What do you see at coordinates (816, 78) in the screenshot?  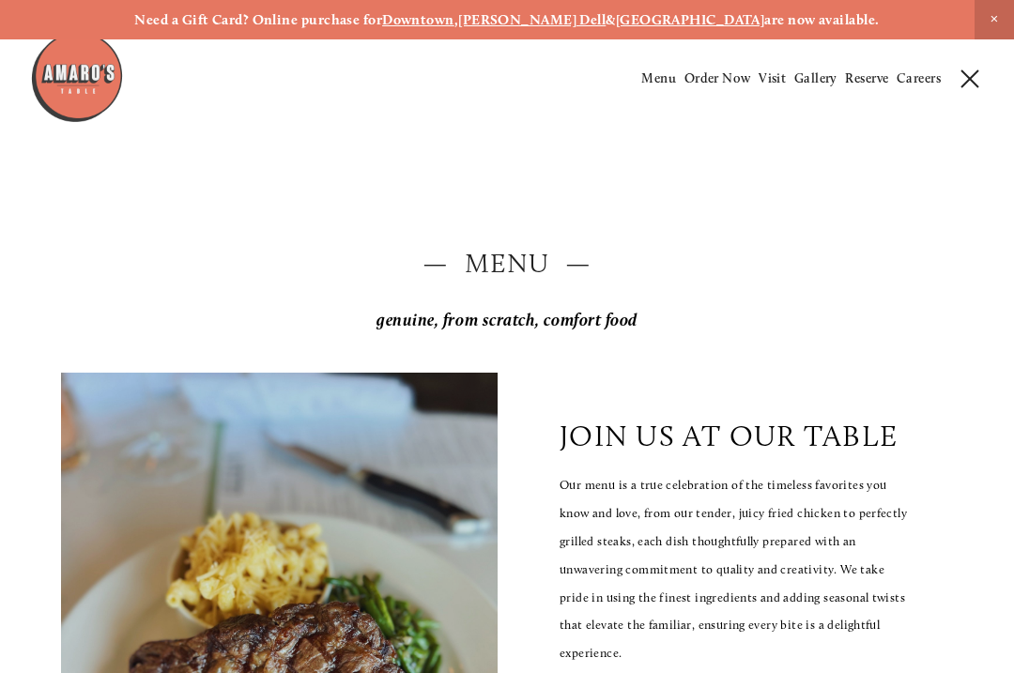 I see `span: Gallery` at bounding box center [816, 78].